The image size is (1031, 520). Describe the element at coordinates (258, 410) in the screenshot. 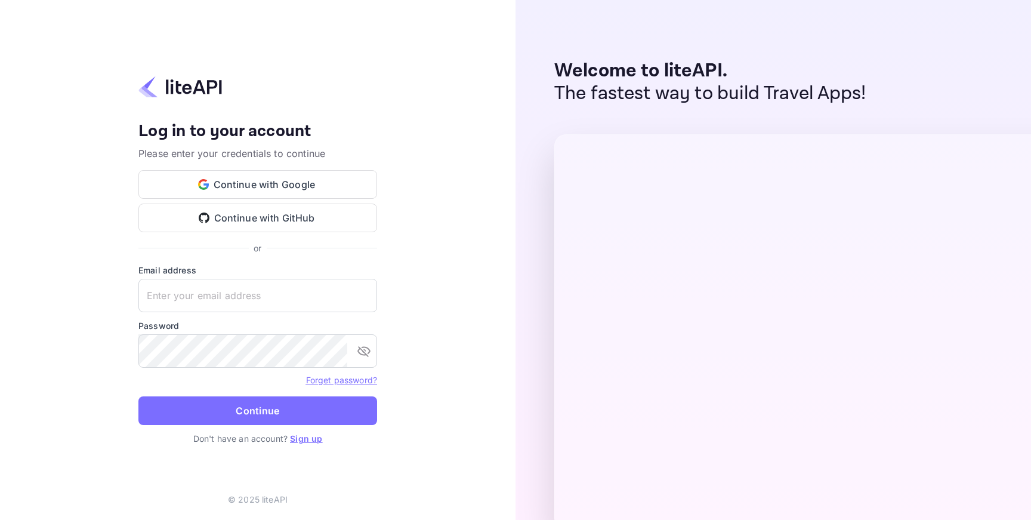

I see `button: Continue` at that location.